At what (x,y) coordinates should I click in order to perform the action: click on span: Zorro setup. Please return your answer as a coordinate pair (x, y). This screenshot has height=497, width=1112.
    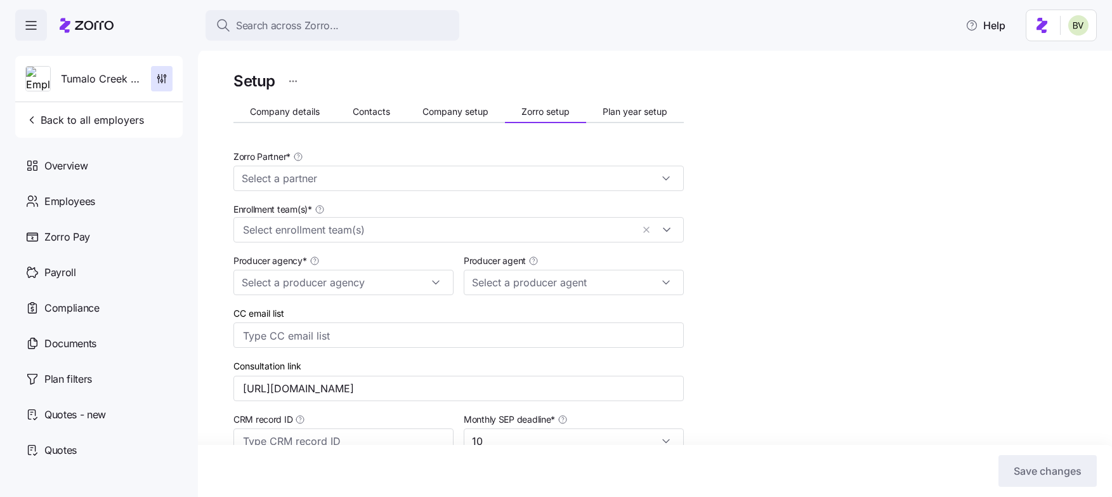
    Looking at the image, I should click on (546, 112).